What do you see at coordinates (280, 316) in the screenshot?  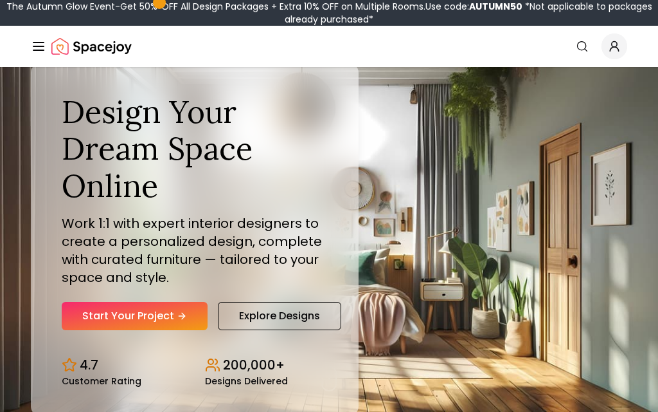 I see `a: Explore Designs` at bounding box center [280, 316].